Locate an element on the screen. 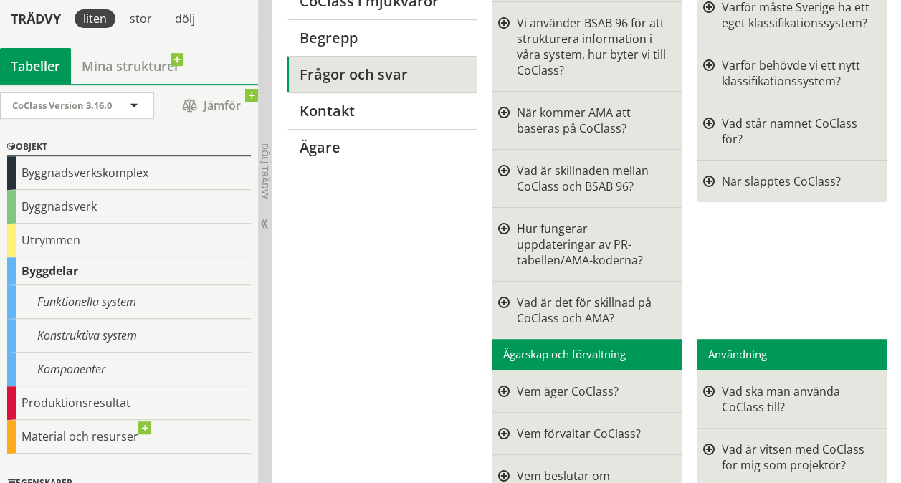  div: Utrymmen is located at coordinates (129, 240).